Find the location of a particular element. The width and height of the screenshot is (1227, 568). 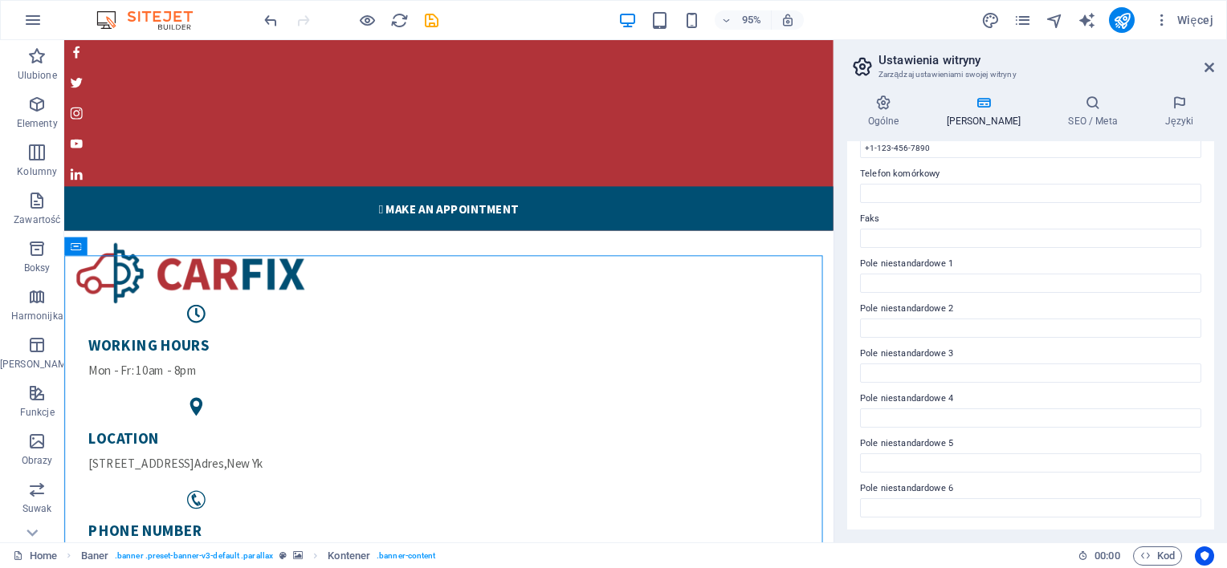

h4: Ogólne is located at coordinates (886, 112).